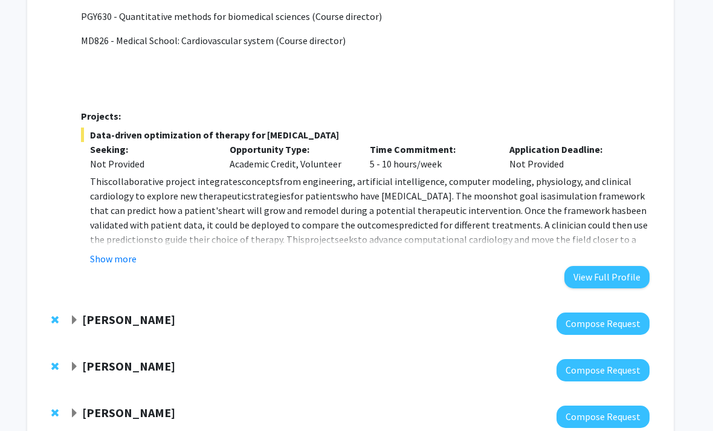 The image size is (713, 431). What do you see at coordinates (74, 413) in the screenshot?
I see `span: Expand Brooks Lane Bookmark` at bounding box center [74, 413].